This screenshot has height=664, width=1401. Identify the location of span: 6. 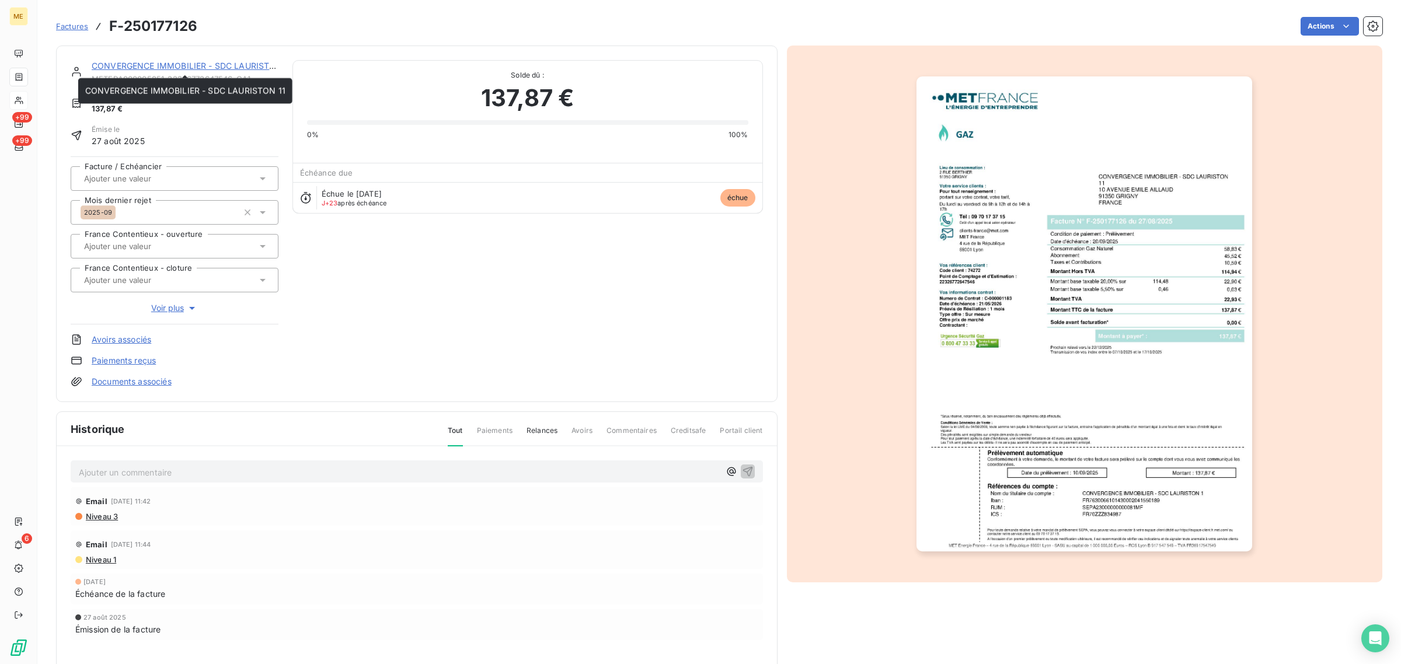
(27, 539).